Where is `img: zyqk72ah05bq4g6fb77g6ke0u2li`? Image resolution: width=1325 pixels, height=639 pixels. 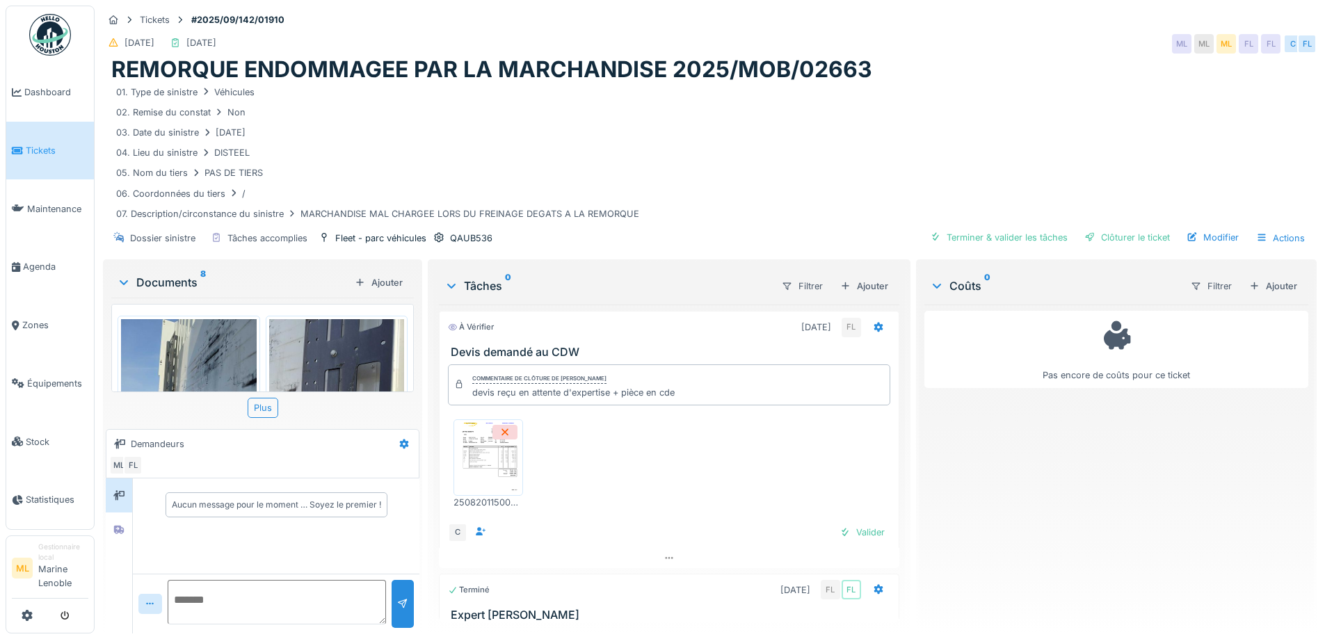 img: zyqk72ah05bq4g6fb77g6ke0u2li is located at coordinates (189, 409).